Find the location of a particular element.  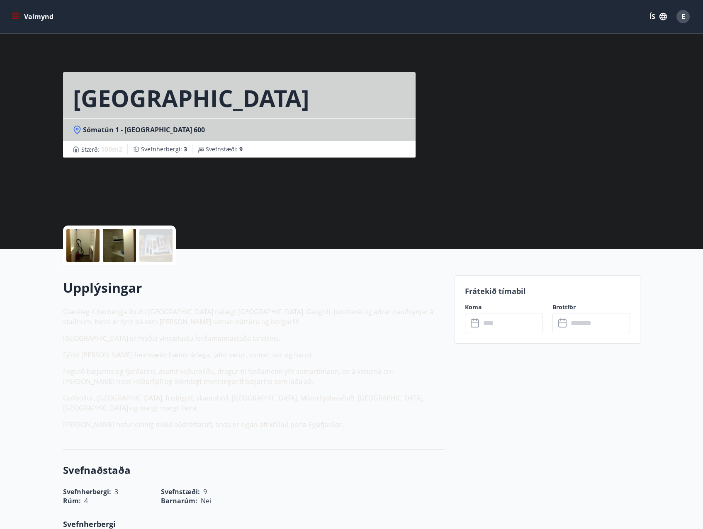

span: 9 is located at coordinates (241, 149).